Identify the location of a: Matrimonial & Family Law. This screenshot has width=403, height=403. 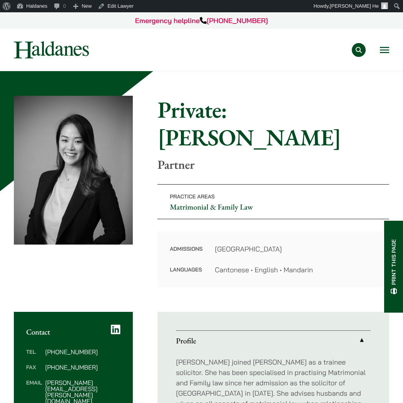
(211, 207).